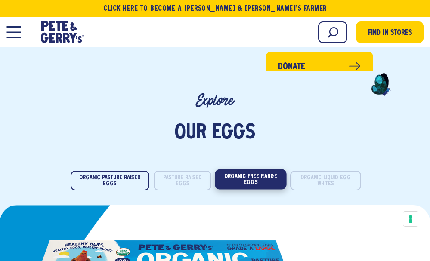  Describe the element at coordinates (410, 219) in the screenshot. I see `button: Your consent preferences for tracking technologies` at that location.